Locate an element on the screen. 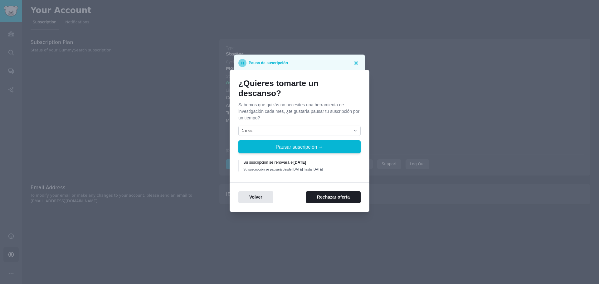 Image resolution: width=599 pixels, height=284 pixels. p: Sabemos que quizás no necesites una herramienta de investigación cada mes, ¿te gustaría pausar tu... is located at coordinates (300, 111).